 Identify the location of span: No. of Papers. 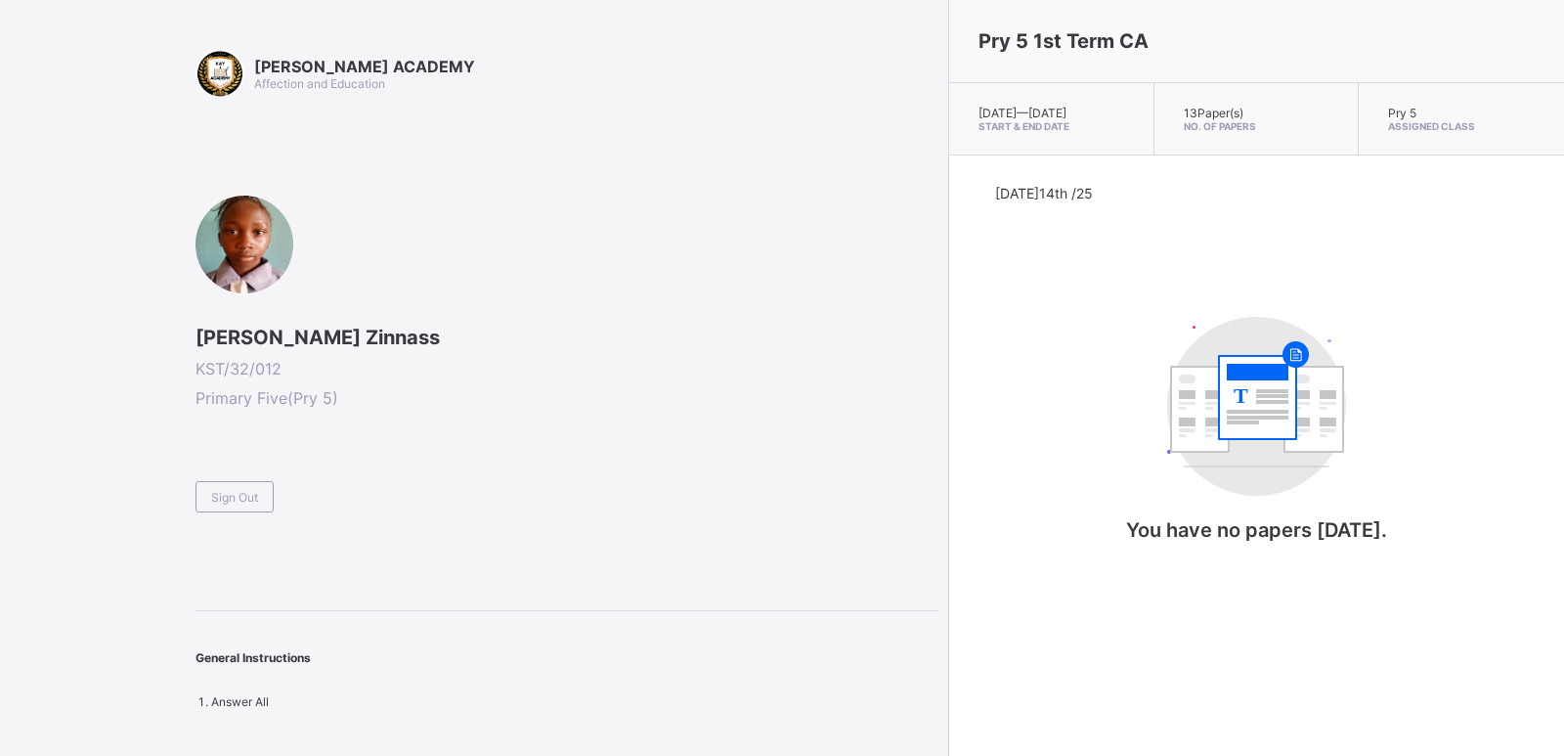
(1256, 126).